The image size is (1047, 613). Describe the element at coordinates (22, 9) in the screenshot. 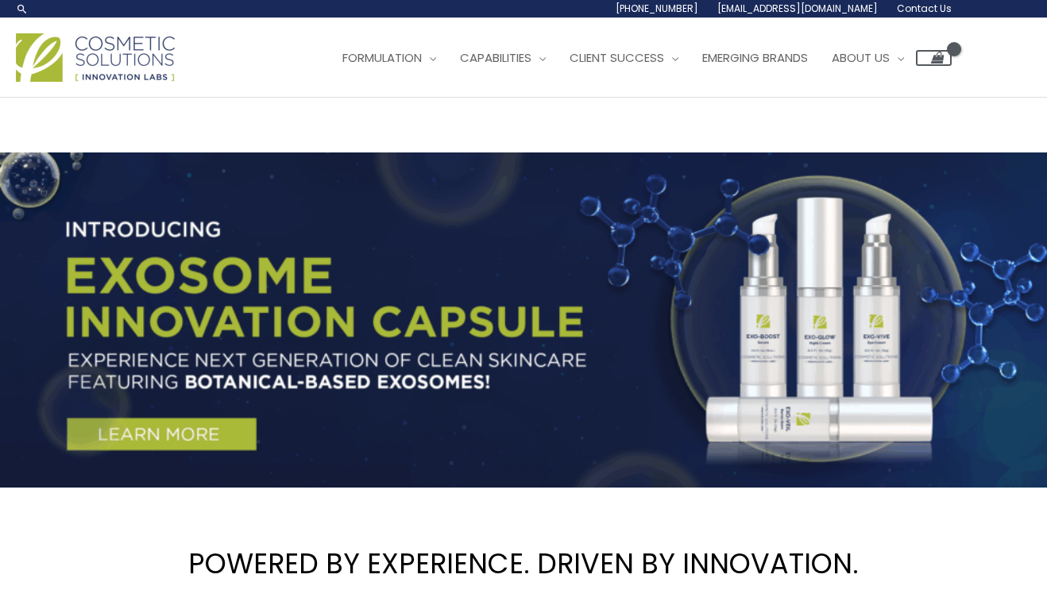

I see `a: Search icon link` at that location.